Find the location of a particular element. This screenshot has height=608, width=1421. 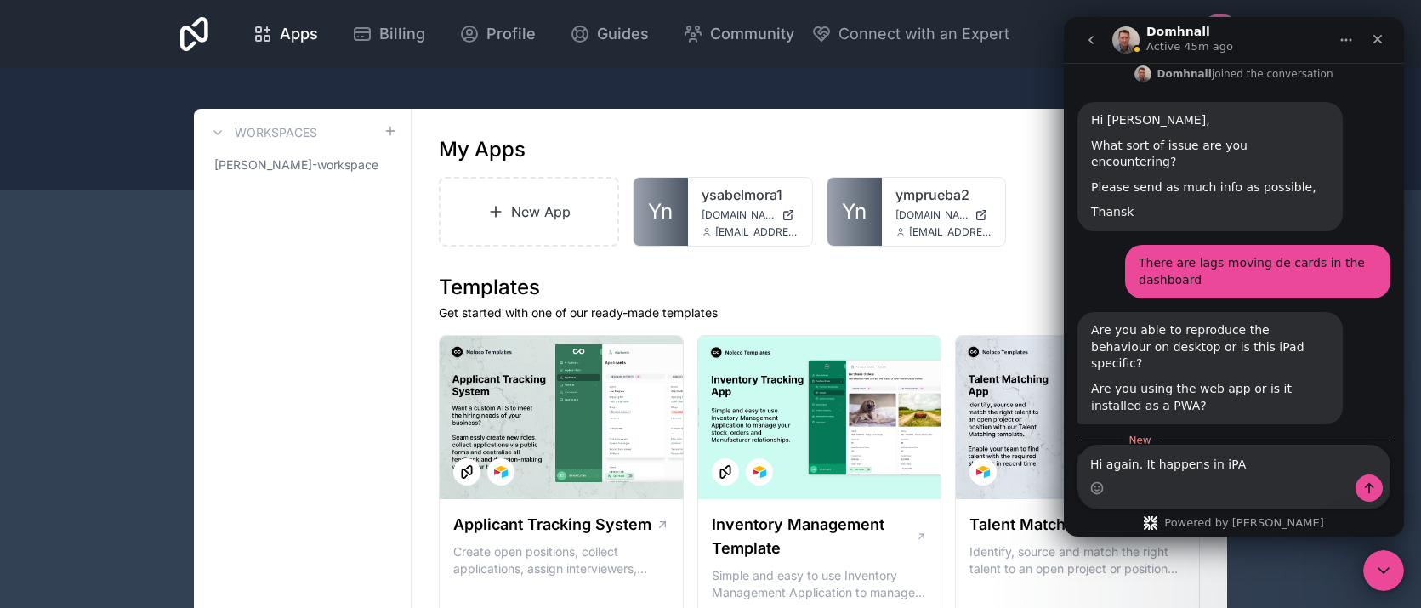

h1: Talent Matching Template is located at coordinates (1065, 525).